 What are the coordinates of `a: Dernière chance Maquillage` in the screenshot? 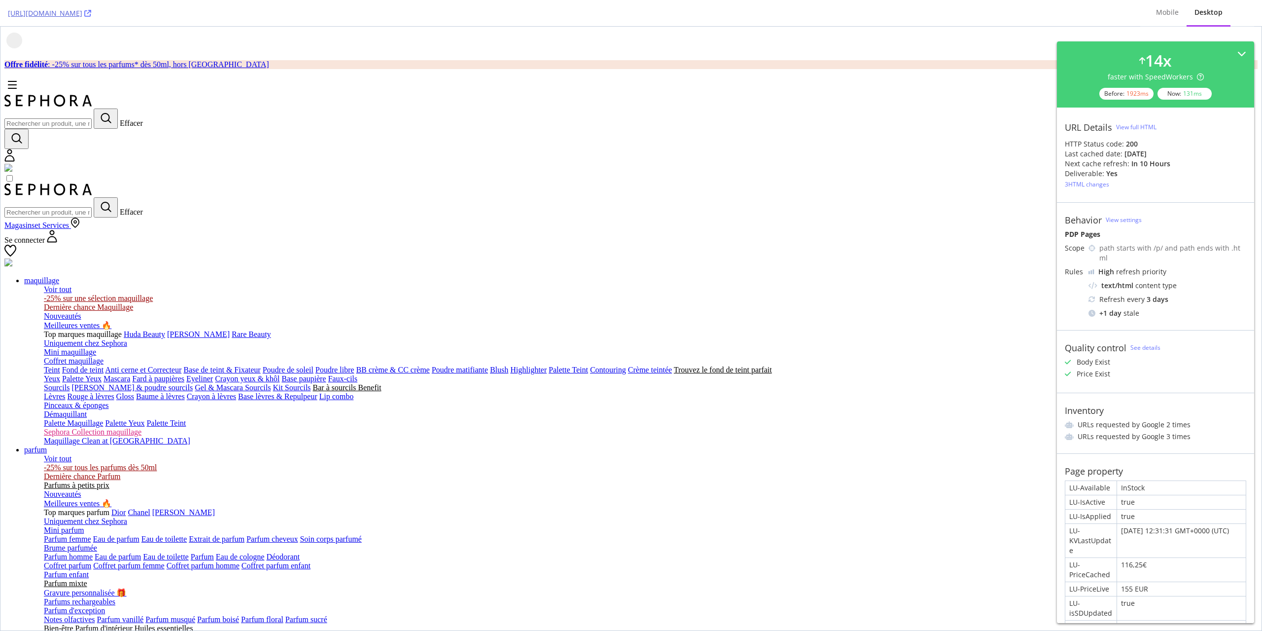 It's located at (88, 280).